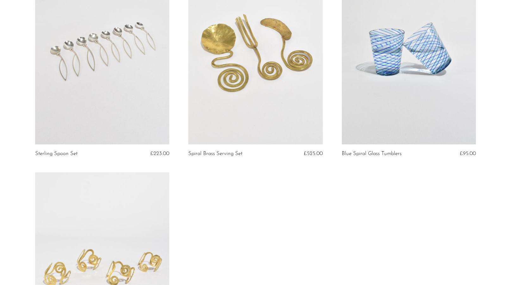  What do you see at coordinates (160, 153) in the screenshot?
I see `span: £223.00` at bounding box center [160, 153].